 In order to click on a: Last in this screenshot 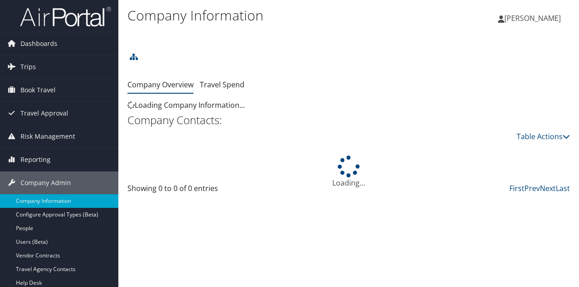, I will do `click(563, 188)`.